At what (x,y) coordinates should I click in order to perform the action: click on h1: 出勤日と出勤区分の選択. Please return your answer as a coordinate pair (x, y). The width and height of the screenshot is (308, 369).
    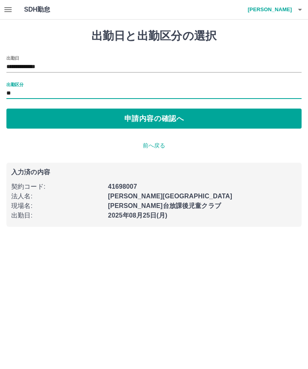
    Looking at the image, I should click on (154, 36).